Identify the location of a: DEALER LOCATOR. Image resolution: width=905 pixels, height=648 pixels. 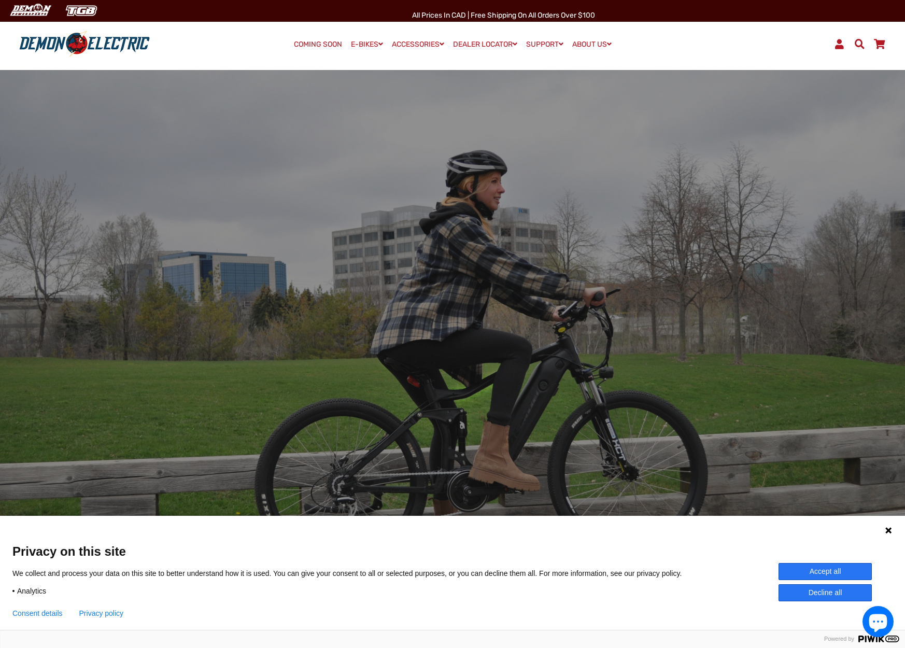
(485, 44).